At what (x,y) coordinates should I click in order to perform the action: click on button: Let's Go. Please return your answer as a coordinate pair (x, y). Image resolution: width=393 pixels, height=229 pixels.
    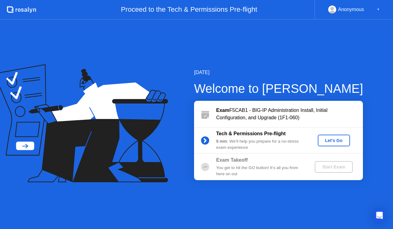
    Looking at the image, I should click on (334, 140).